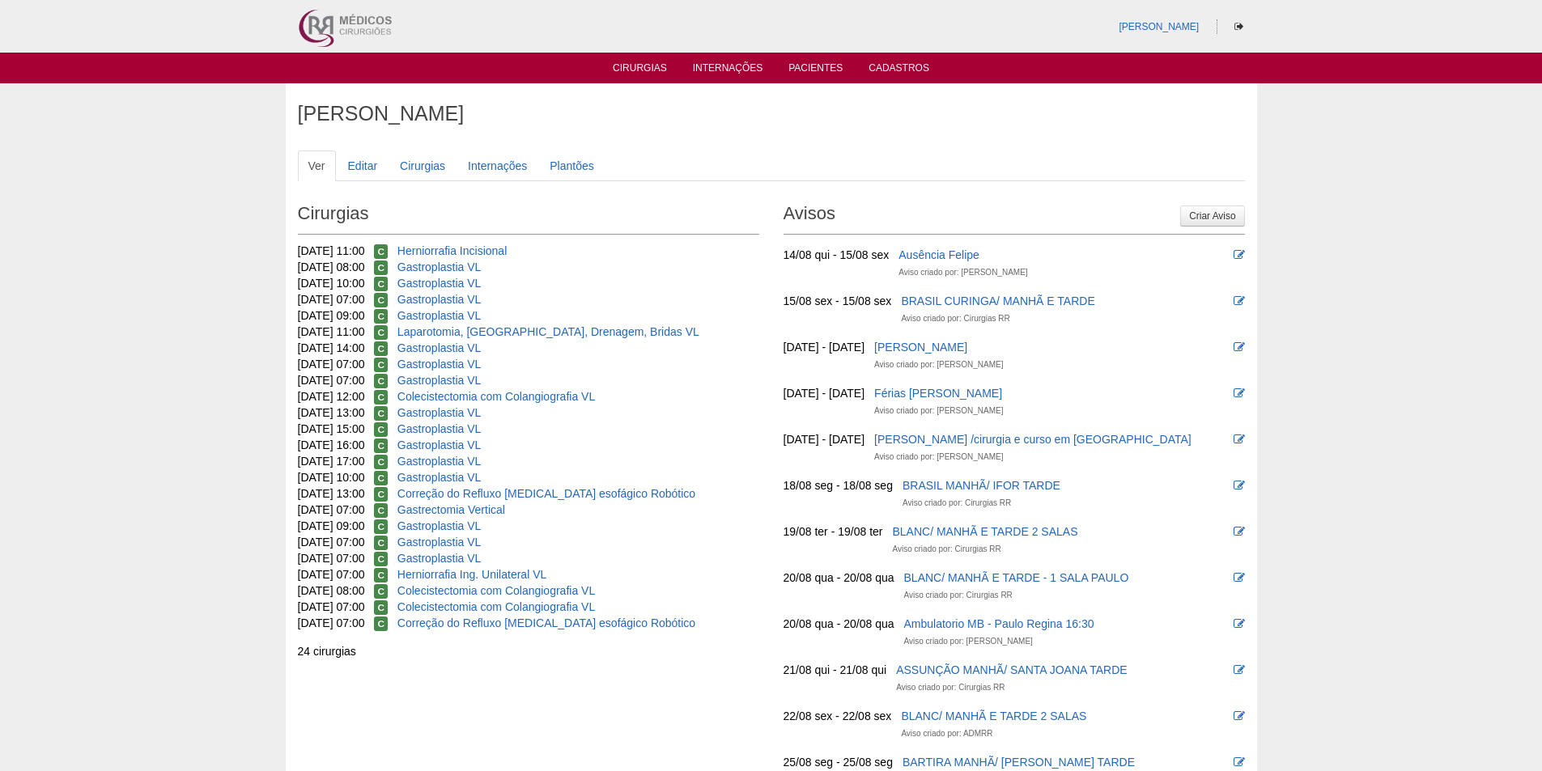  I want to click on a: Herniorrafia Ing. Unilateral VL, so click(472, 575).